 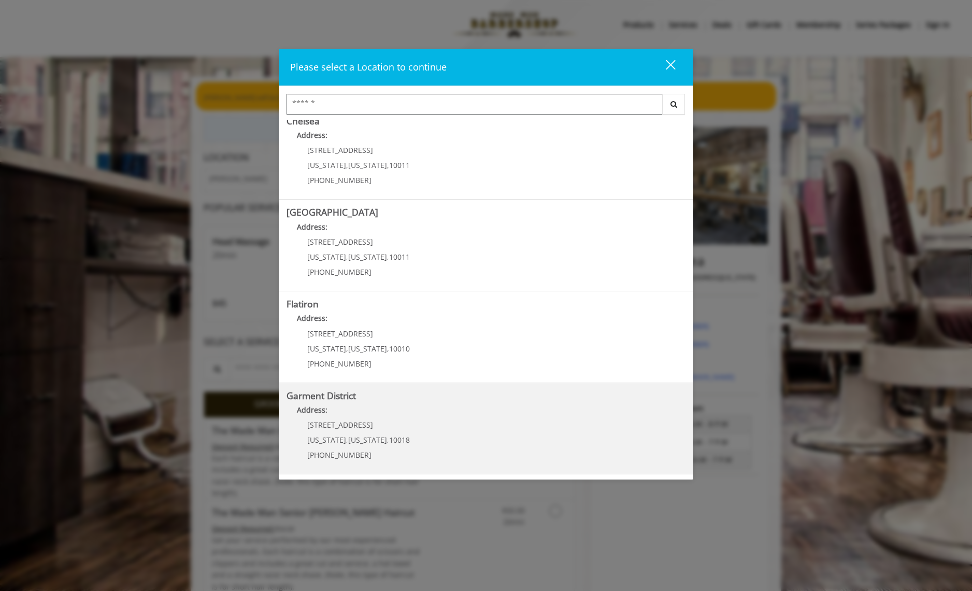 What do you see at coordinates (664, 67) in the screenshot?
I see `button: close dialog` at bounding box center [664, 67].